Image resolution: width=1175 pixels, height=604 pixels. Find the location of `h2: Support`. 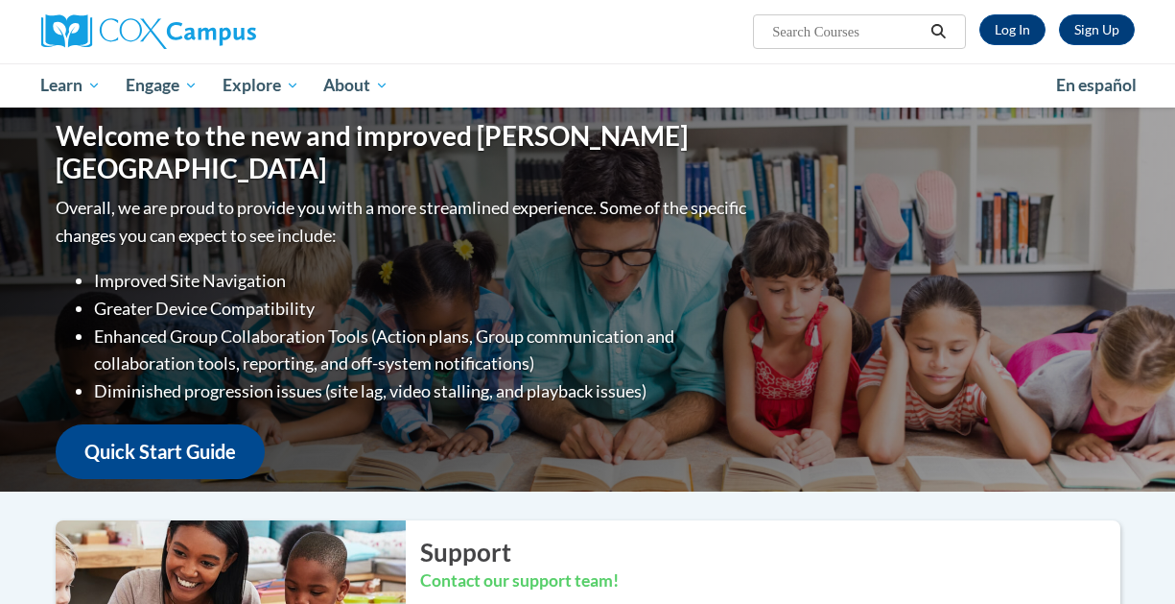

h2: Support is located at coordinates (770, 552).